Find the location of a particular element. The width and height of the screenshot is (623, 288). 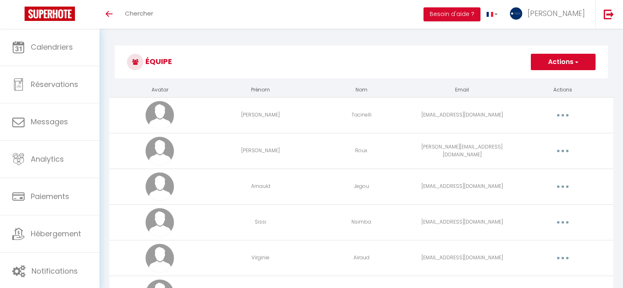

span: Paiements is located at coordinates (50, 196).